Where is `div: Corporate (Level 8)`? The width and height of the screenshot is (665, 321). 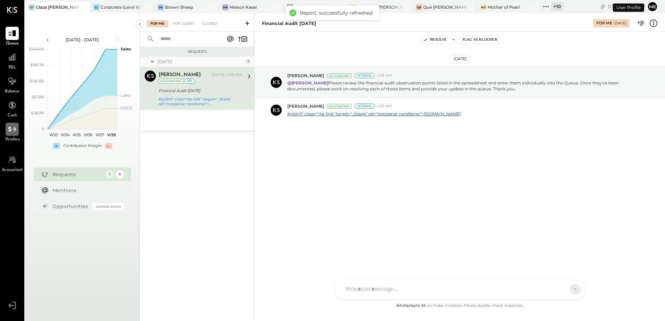
div: Corporate (Level 8) is located at coordinates (120, 7).